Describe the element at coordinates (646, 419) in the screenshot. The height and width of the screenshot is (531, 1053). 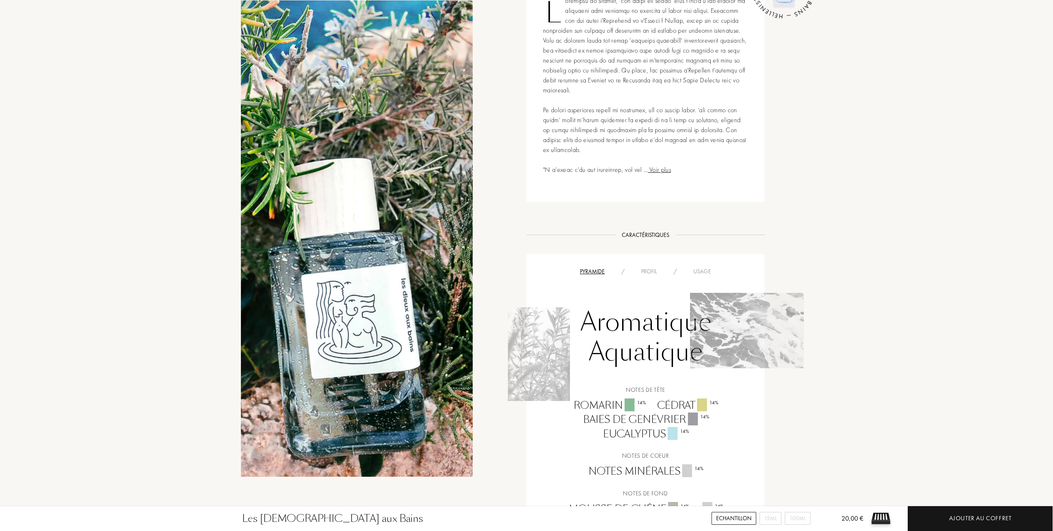
I see `div: Baies de genévrier` at that location.